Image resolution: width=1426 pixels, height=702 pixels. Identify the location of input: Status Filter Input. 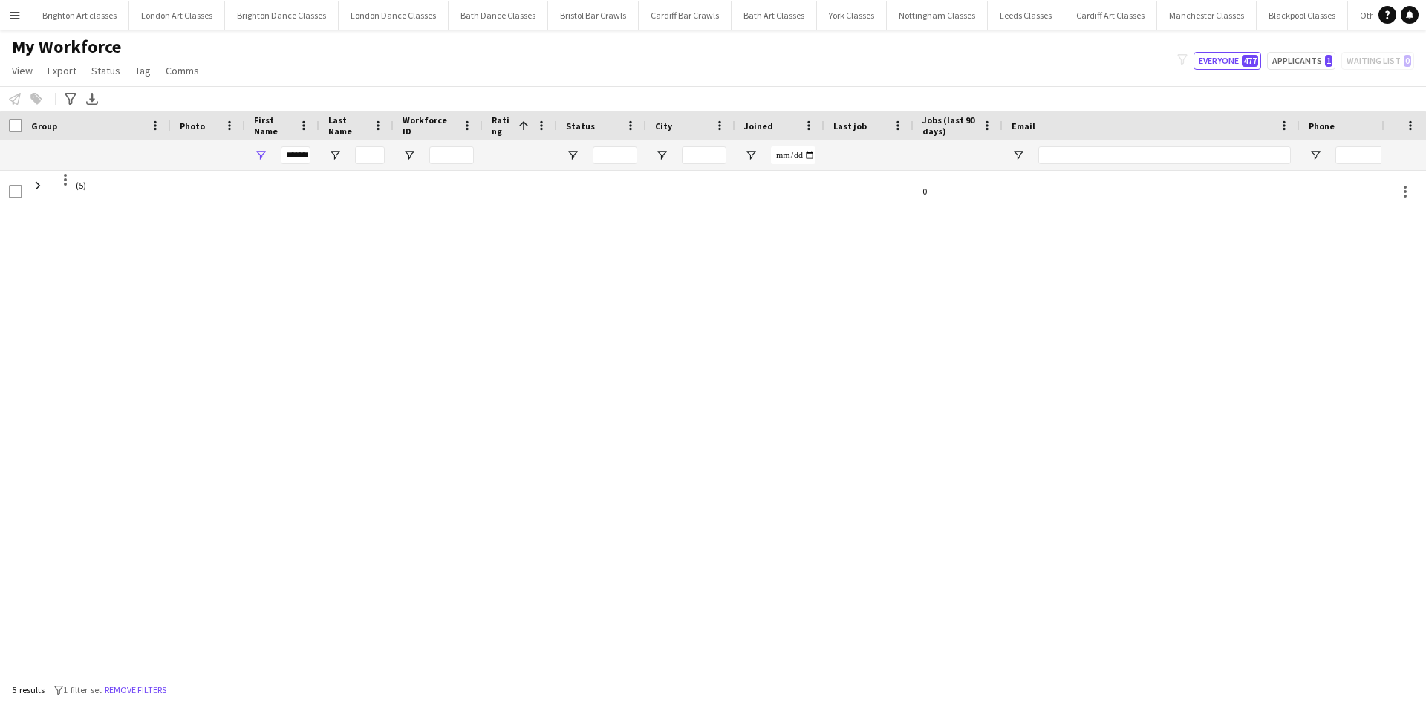
(615, 155).